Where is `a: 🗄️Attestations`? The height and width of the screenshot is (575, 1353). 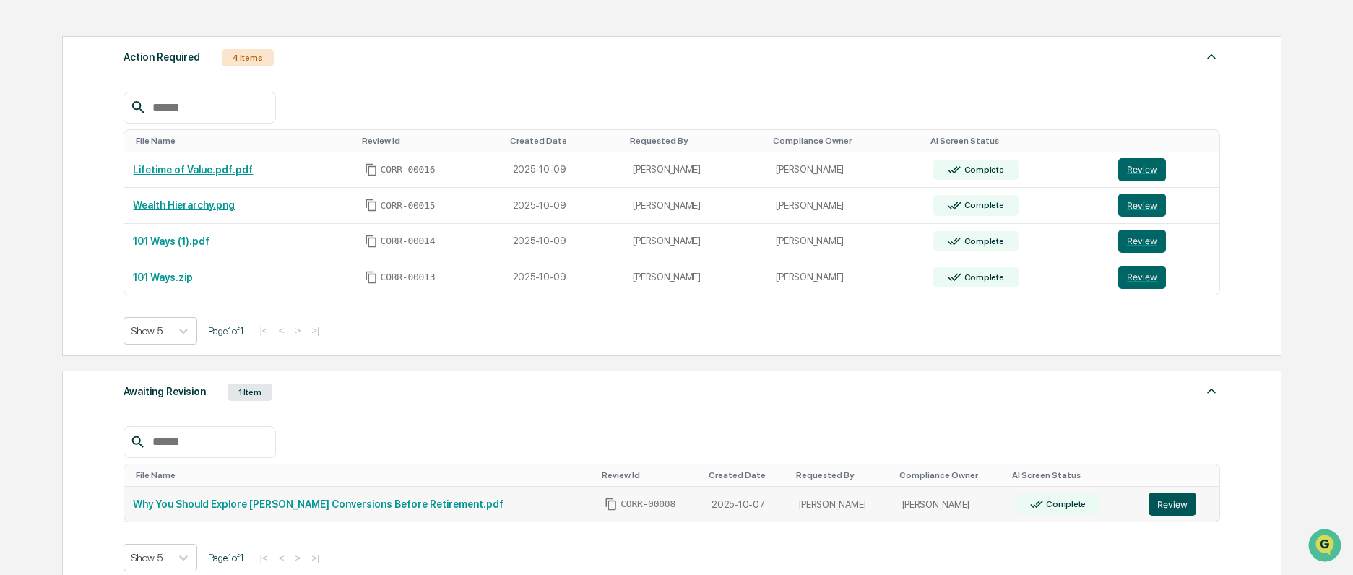 a: 🗄️Attestations is located at coordinates (142, 303).